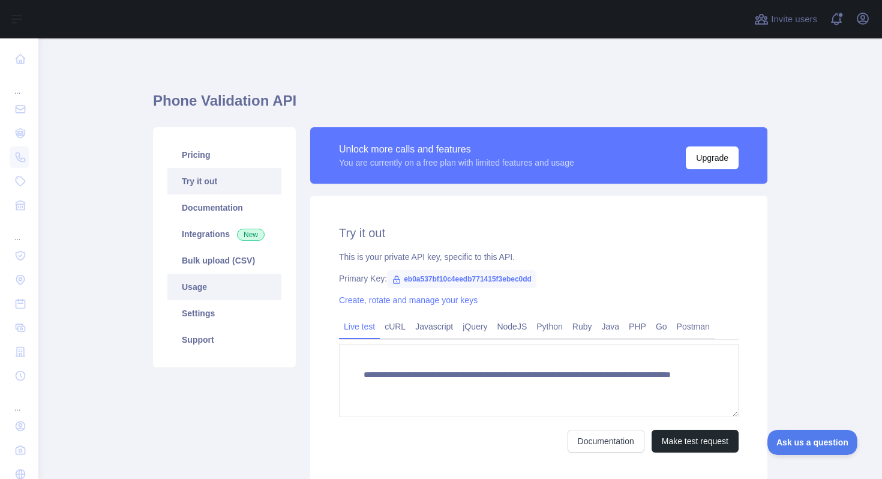 The width and height of the screenshot is (882, 479). What do you see at coordinates (434, 326) in the screenshot?
I see `a: Javascript` at bounding box center [434, 326].